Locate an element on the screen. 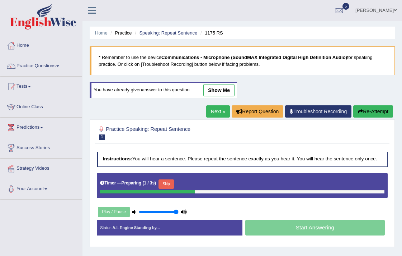  li: Practice is located at coordinates (120, 33).